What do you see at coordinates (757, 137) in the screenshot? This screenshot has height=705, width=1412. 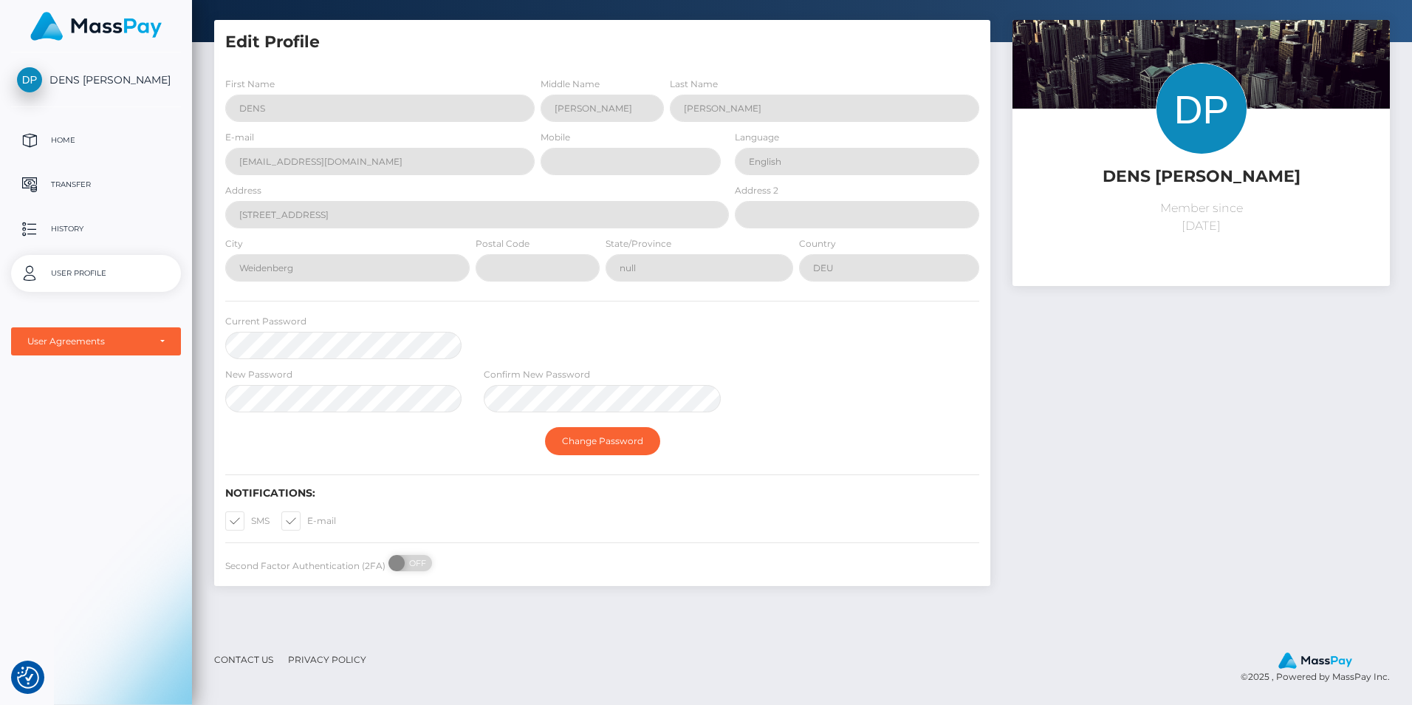 I see `label: Language` at bounding box center [757, 137].